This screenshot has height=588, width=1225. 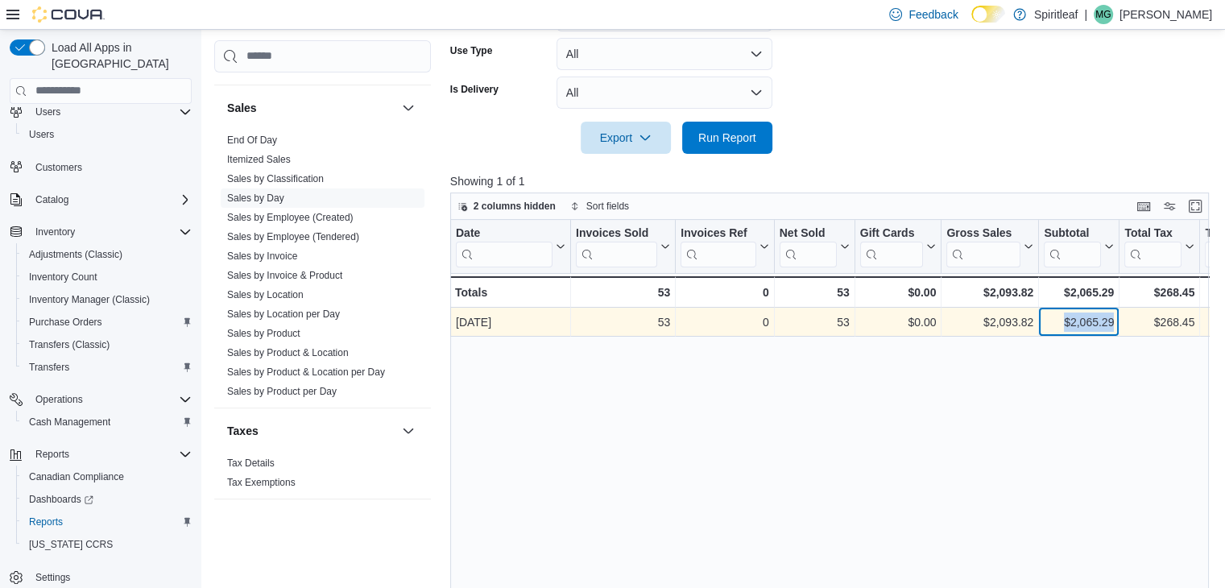 I want to click on button: Customers, so click(x=101, y=167).